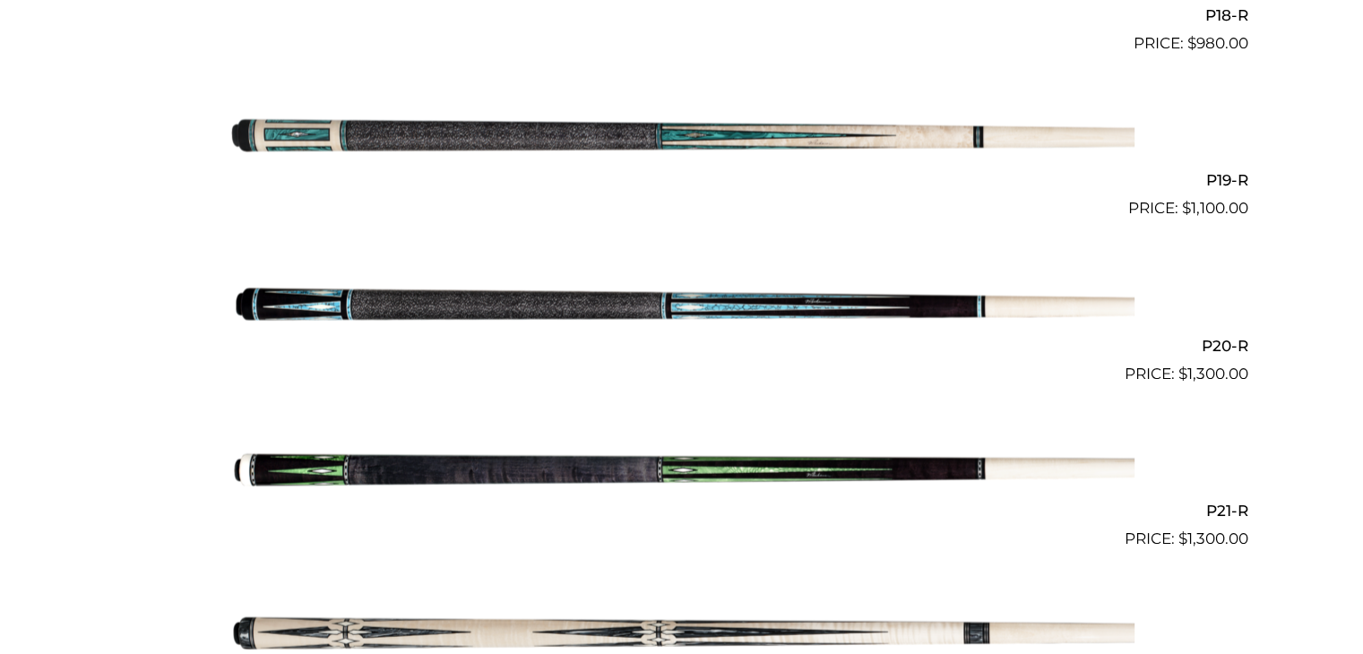  Describe the element at coordinates (682, 469) in the screenshot. I see `img: P21-R` at that location.